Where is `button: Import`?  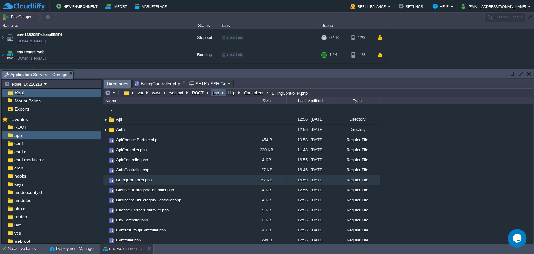 button: Import is located at coordinates (117, 6).